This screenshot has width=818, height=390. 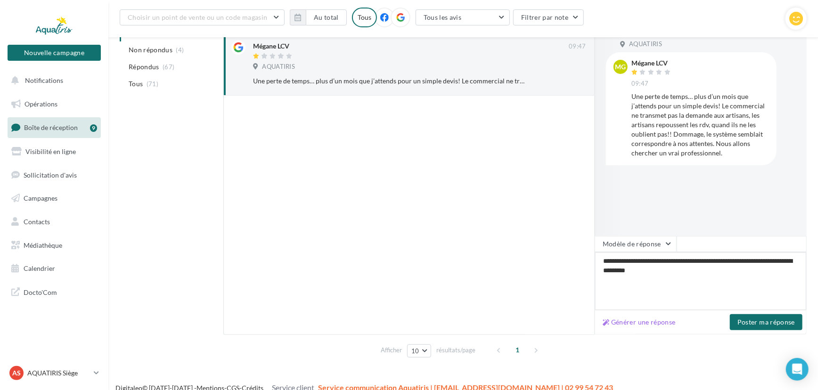 I want to click on button: Filtrer par note, so click(x=549, y=17).